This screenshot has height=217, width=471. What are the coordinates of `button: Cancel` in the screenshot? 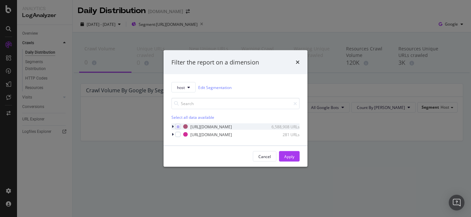 It's located at (264, 156).